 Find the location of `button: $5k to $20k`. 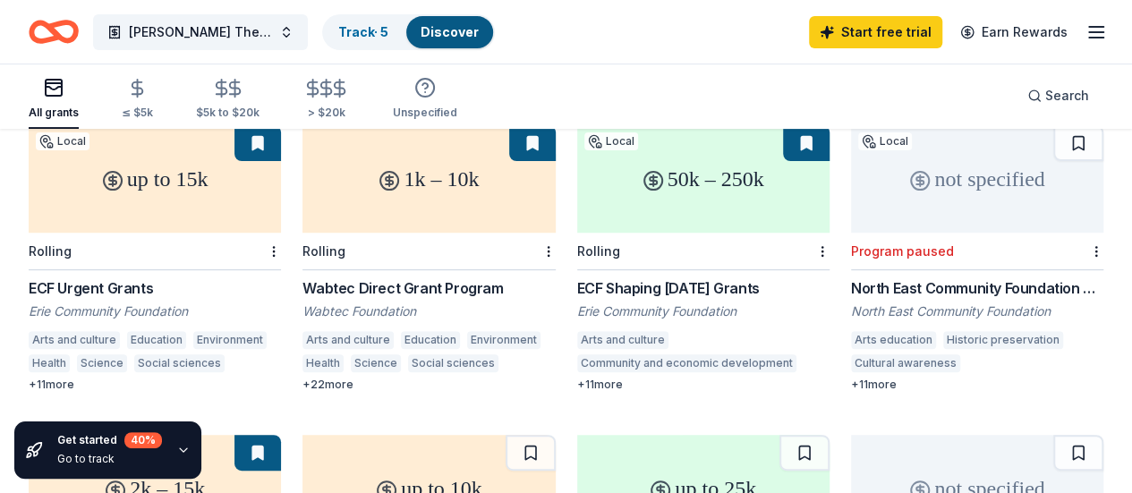

button: $5k to $20k is located at coordinates (227, 99).